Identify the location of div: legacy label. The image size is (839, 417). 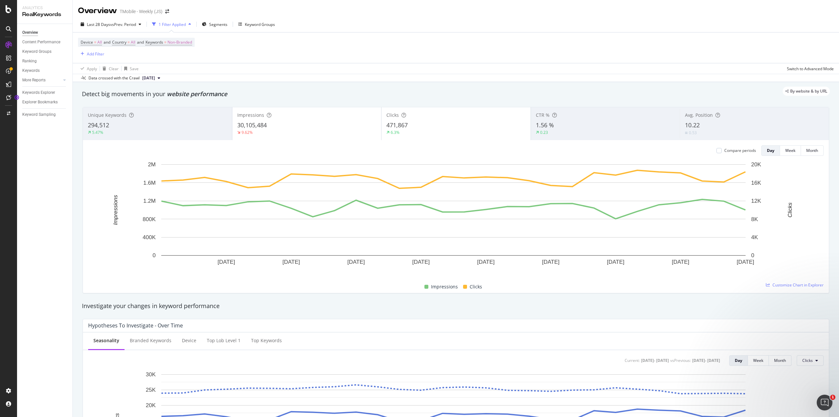
(806, 91).